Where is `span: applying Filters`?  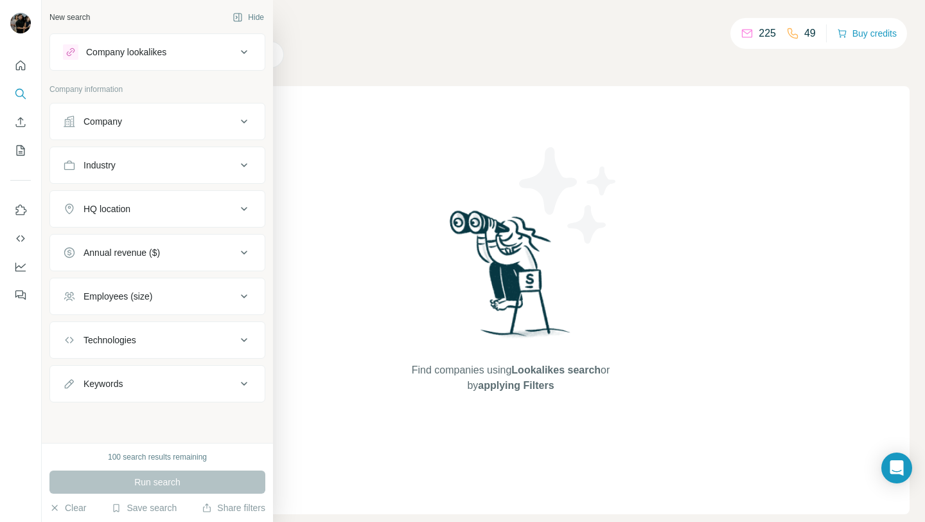
span: applying Filters is located at coordinates (516, 385).